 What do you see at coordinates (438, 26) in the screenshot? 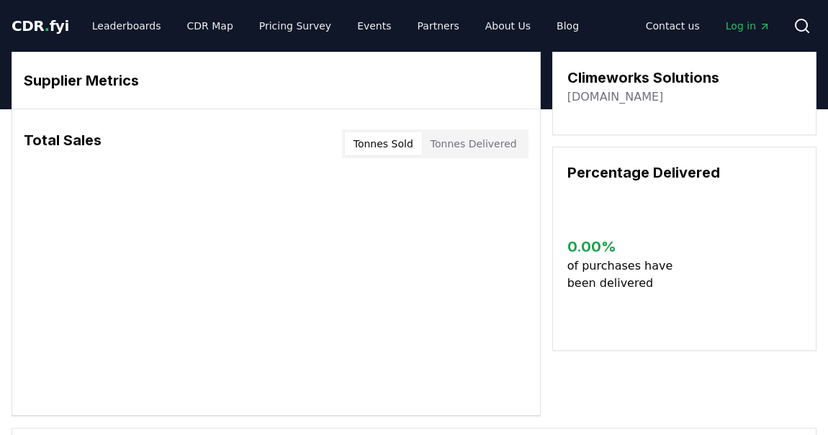
I see `a: Partners` at bounding box center [438, 26].